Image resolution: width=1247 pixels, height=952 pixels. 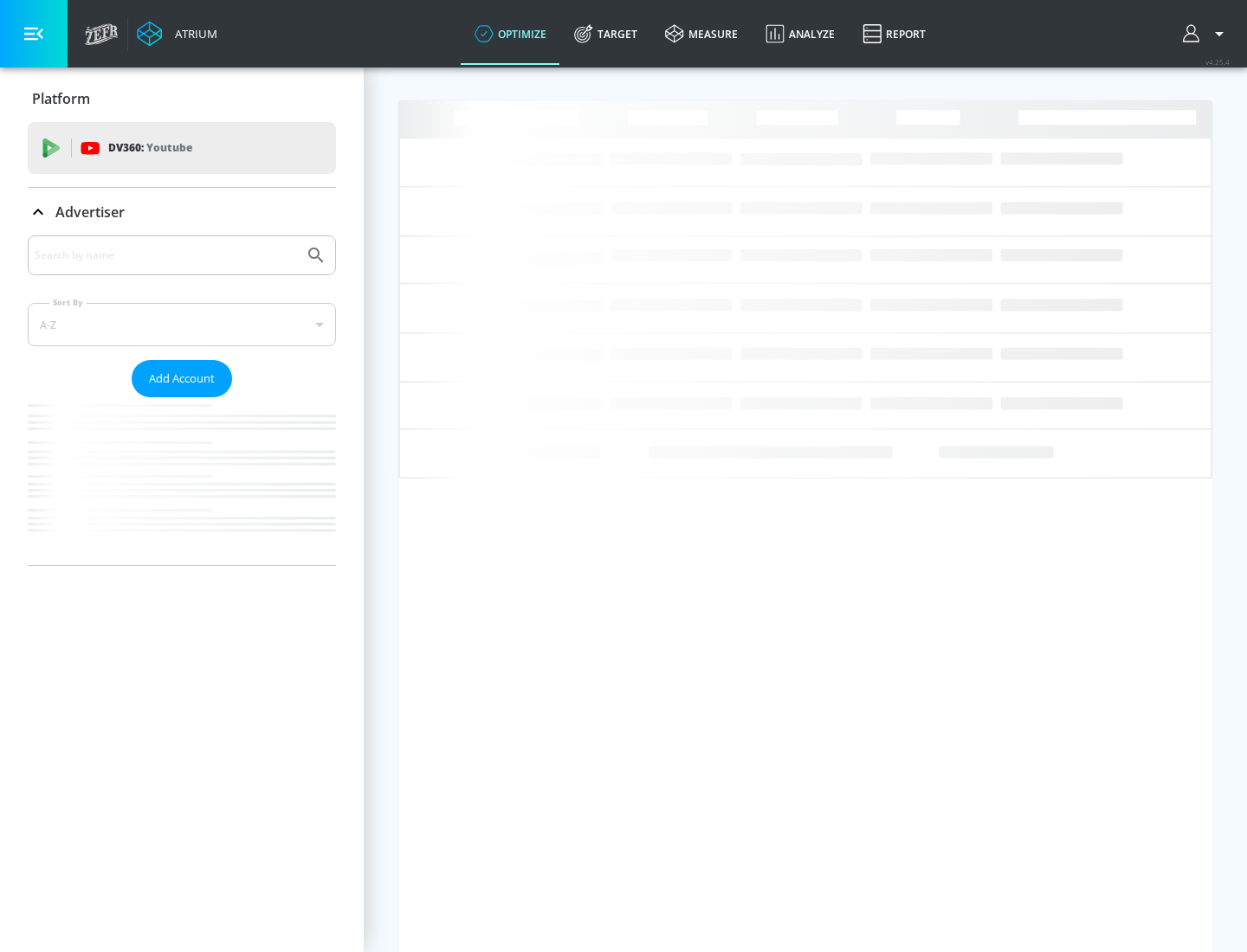 I want to click on a: optimize, so click(x=510, y=34).